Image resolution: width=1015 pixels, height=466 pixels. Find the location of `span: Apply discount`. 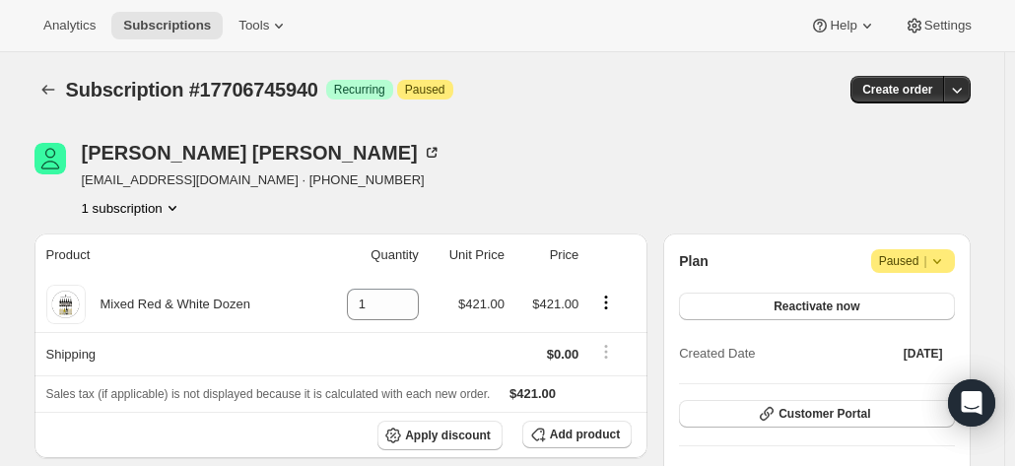

span: Apply discount is located at coordinates (447, 436).